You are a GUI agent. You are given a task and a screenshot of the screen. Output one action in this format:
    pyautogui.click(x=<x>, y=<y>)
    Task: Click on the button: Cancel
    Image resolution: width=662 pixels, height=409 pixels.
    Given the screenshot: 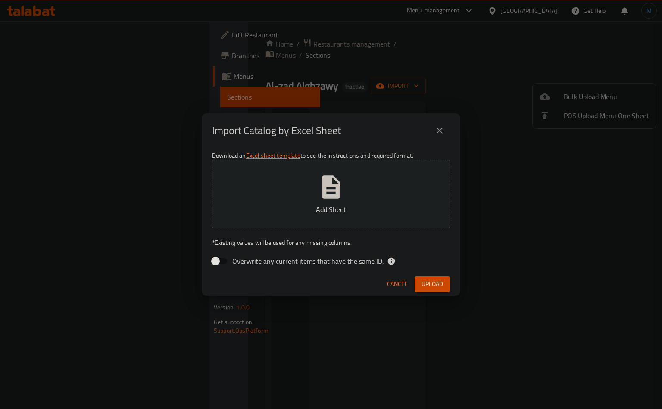 What is the action you would take?
    pyautogui.click(x=398, y=284)
    